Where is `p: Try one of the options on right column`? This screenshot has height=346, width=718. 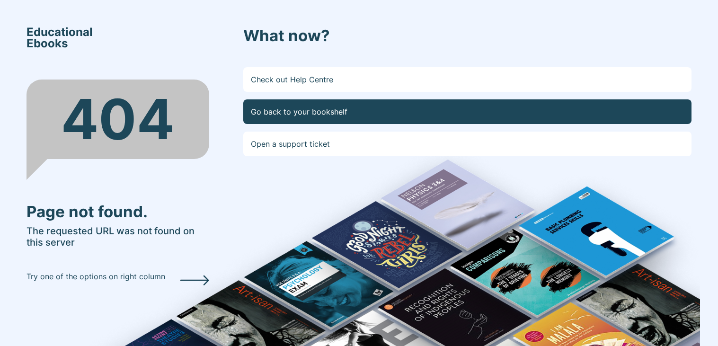 p: Try one of the options on right column is located at coordinates (96, 276).